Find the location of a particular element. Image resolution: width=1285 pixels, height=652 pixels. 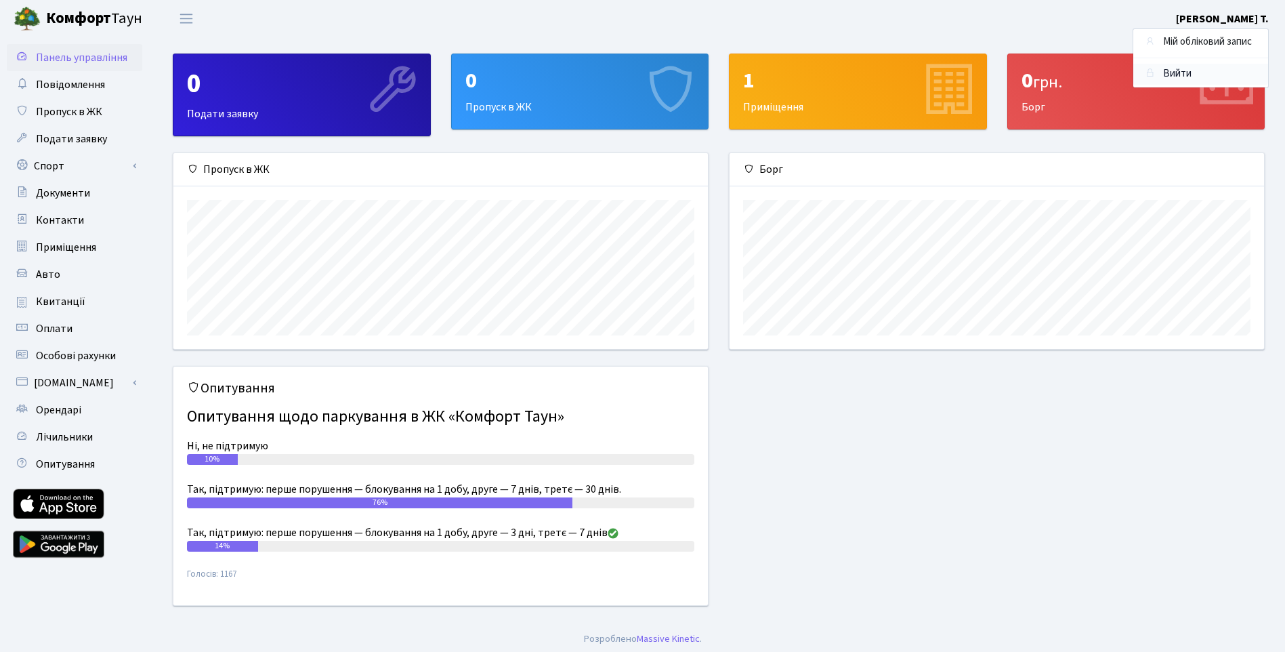

div: Подати заявку is located at coordinates (301, 95).